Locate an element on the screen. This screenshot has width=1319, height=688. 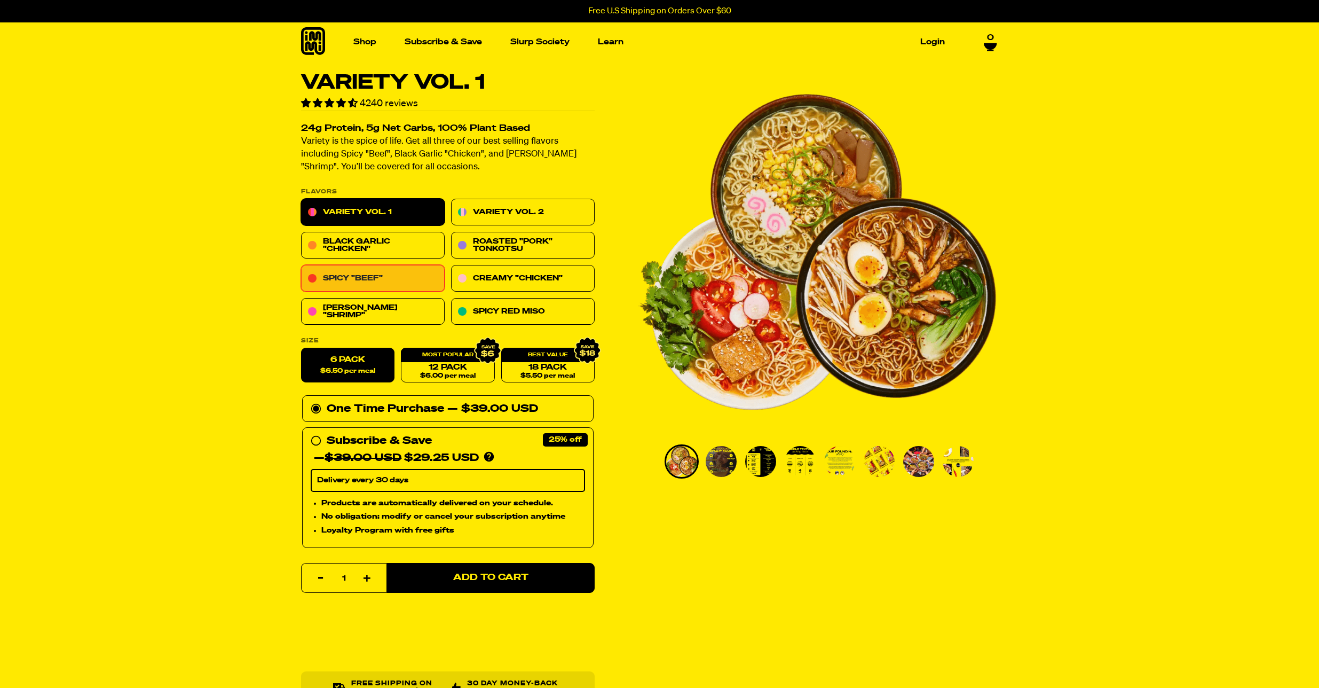
p: Free U.S Shipping on Orders Over $60 is located at coordinates (660, 11).